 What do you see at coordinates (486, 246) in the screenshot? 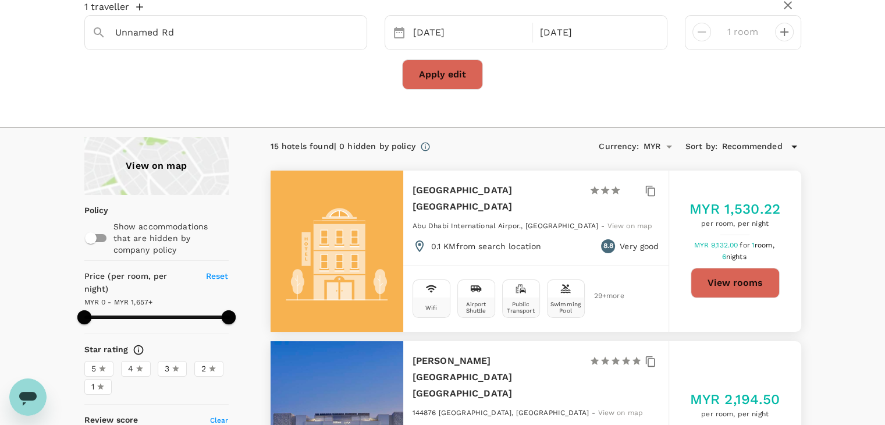
I see `p: 0.1 KM from search location` at bounding box center [486, 246].